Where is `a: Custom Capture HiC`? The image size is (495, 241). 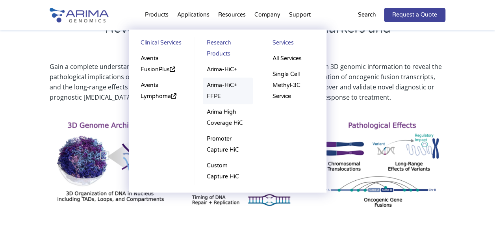
a: Custom Capture HiC is located at coordinates (228, 171).